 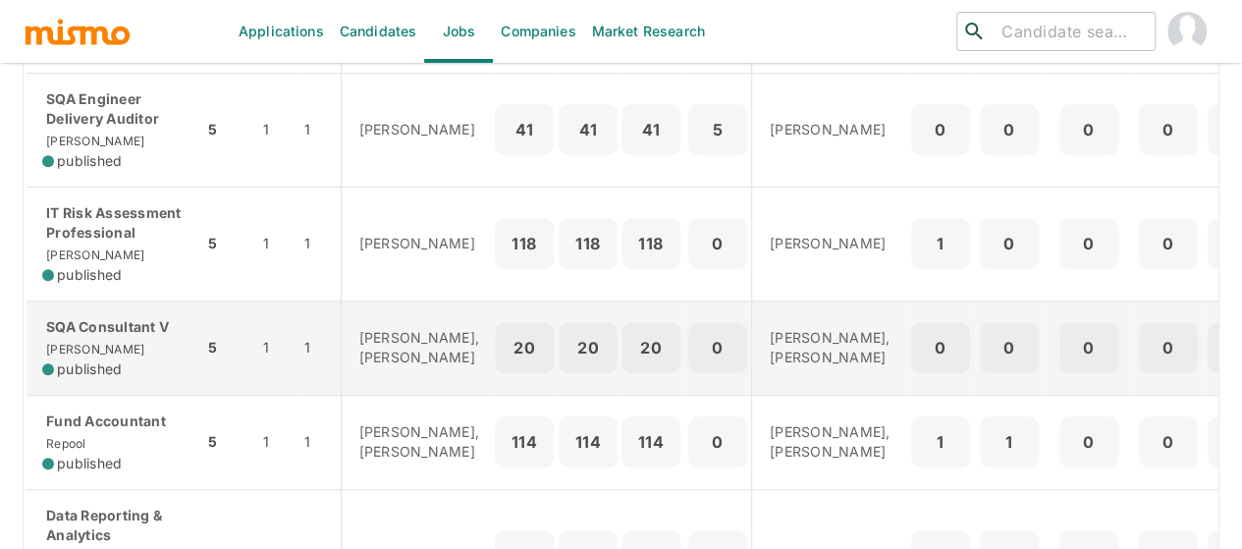 I want to click on span: Repool, so click(x=64, y=443).